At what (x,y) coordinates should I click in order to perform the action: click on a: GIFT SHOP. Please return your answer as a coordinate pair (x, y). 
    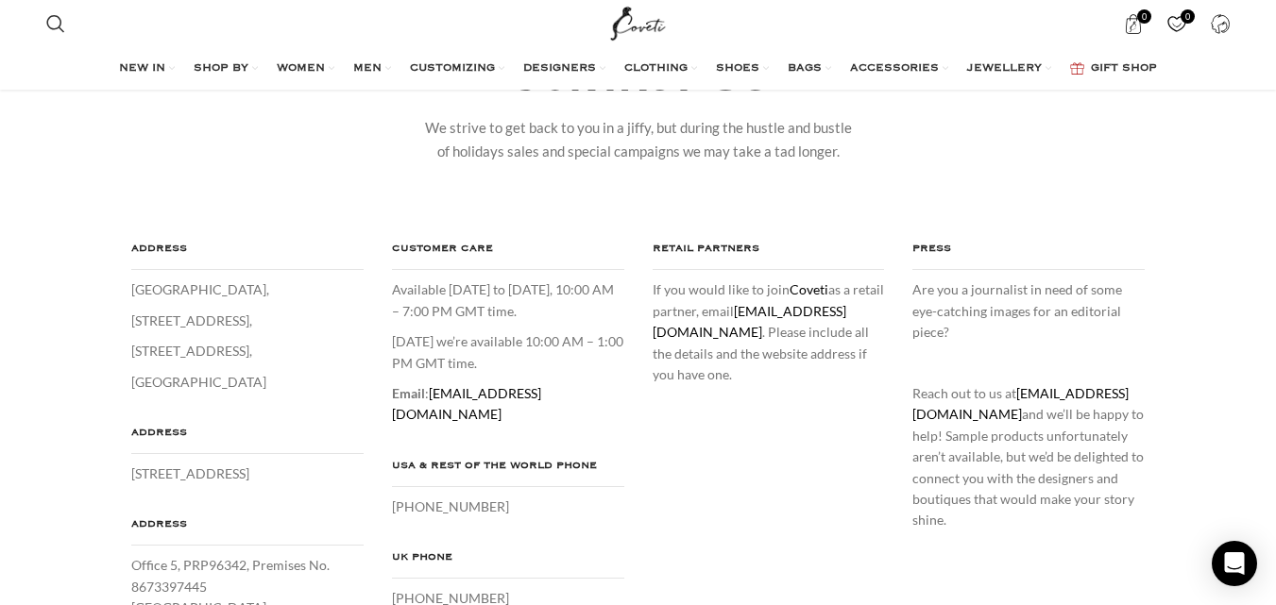
    Looking at the image, I should click on (1113, 69).